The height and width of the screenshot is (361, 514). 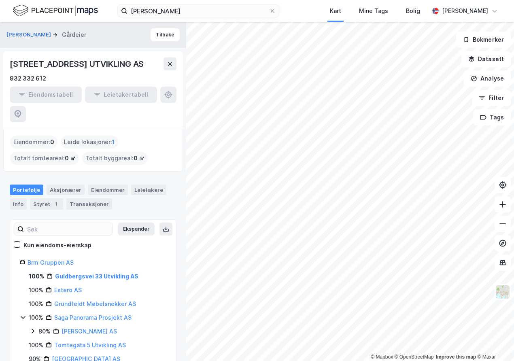 What do you see at coordinates (18, 204) in the screenshot?
I see `div: Info` at bounding box center [18, 204].